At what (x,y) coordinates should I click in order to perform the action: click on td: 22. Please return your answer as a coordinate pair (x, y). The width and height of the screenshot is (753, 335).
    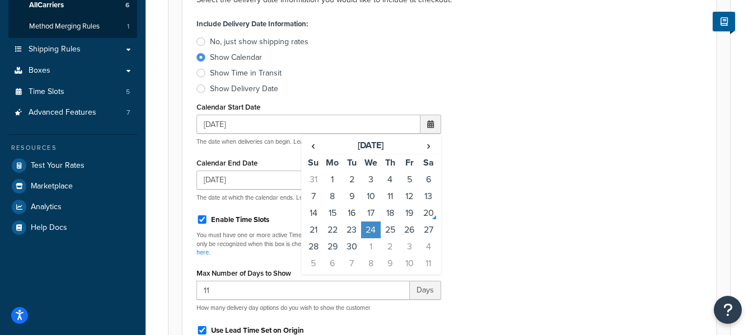
    Looking at the image, I should click on (333, 230).